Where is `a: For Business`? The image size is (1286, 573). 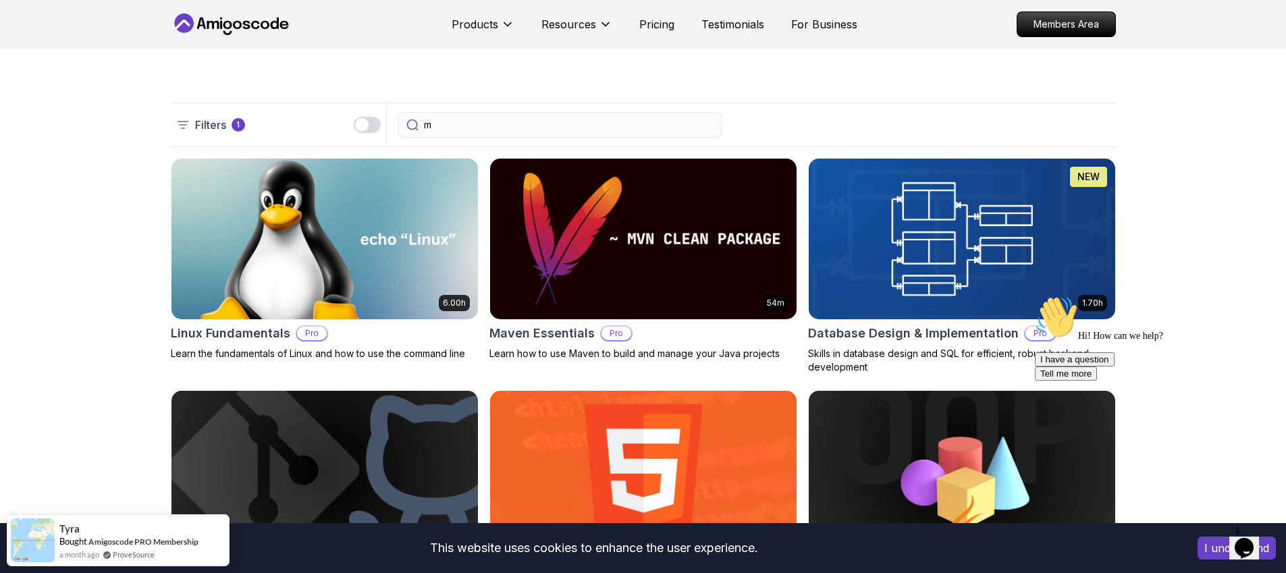
a: For Business is located at coordinates (824, 24).